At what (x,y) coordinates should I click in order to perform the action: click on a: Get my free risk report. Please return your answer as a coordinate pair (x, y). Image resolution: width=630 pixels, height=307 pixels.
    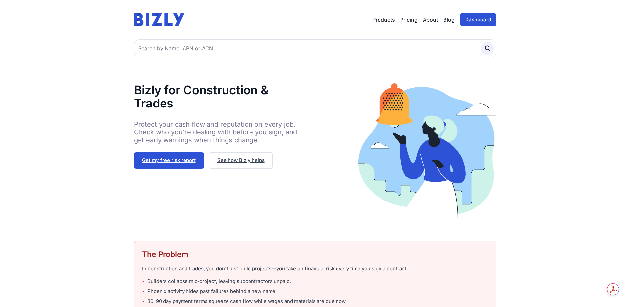
    Looking at the image, I should click on (169, 160).